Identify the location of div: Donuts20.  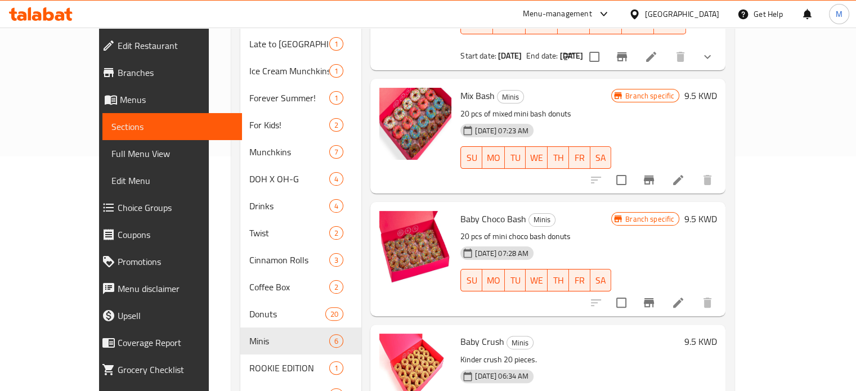
(301, 314).